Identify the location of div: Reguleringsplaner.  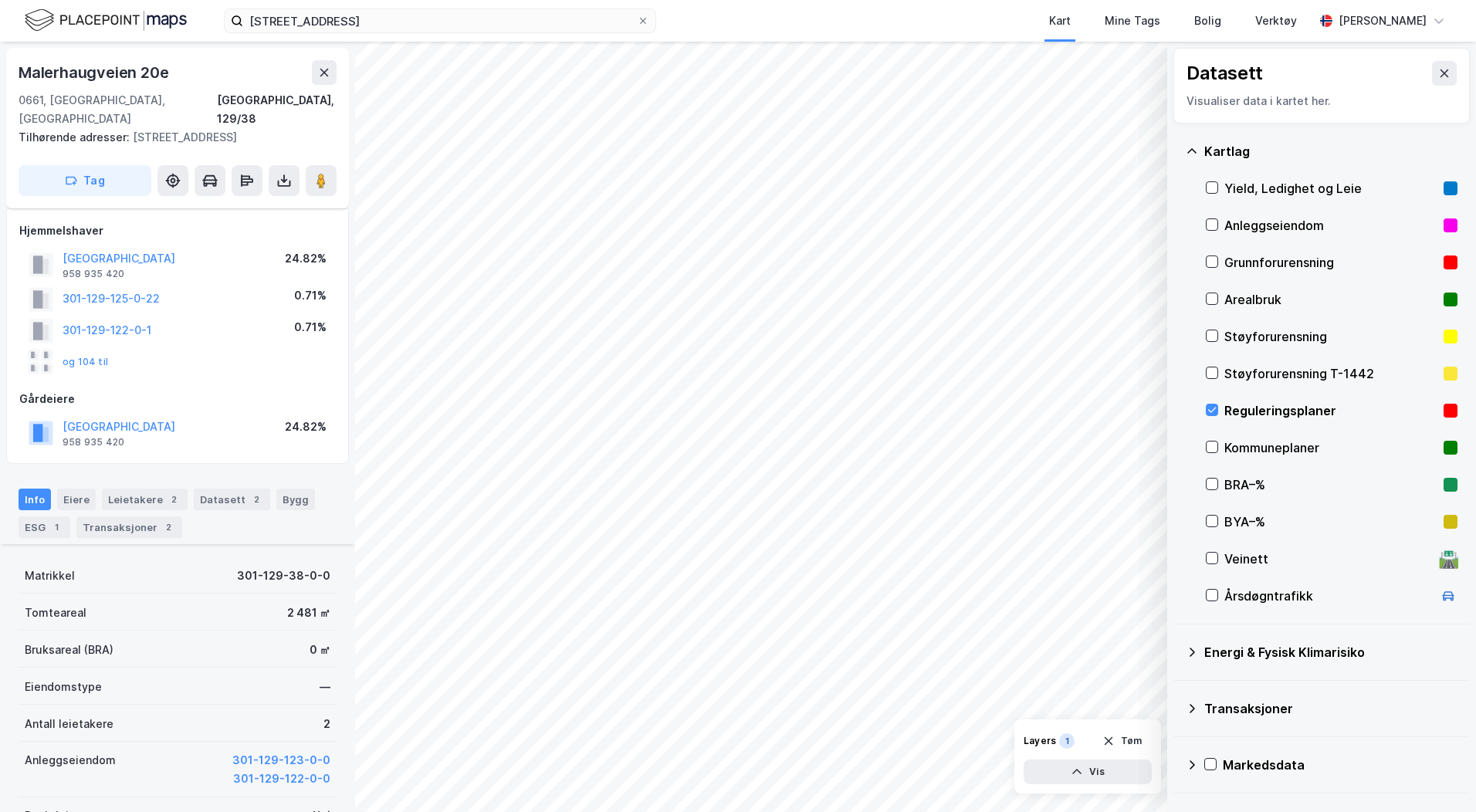
(1332, 411).